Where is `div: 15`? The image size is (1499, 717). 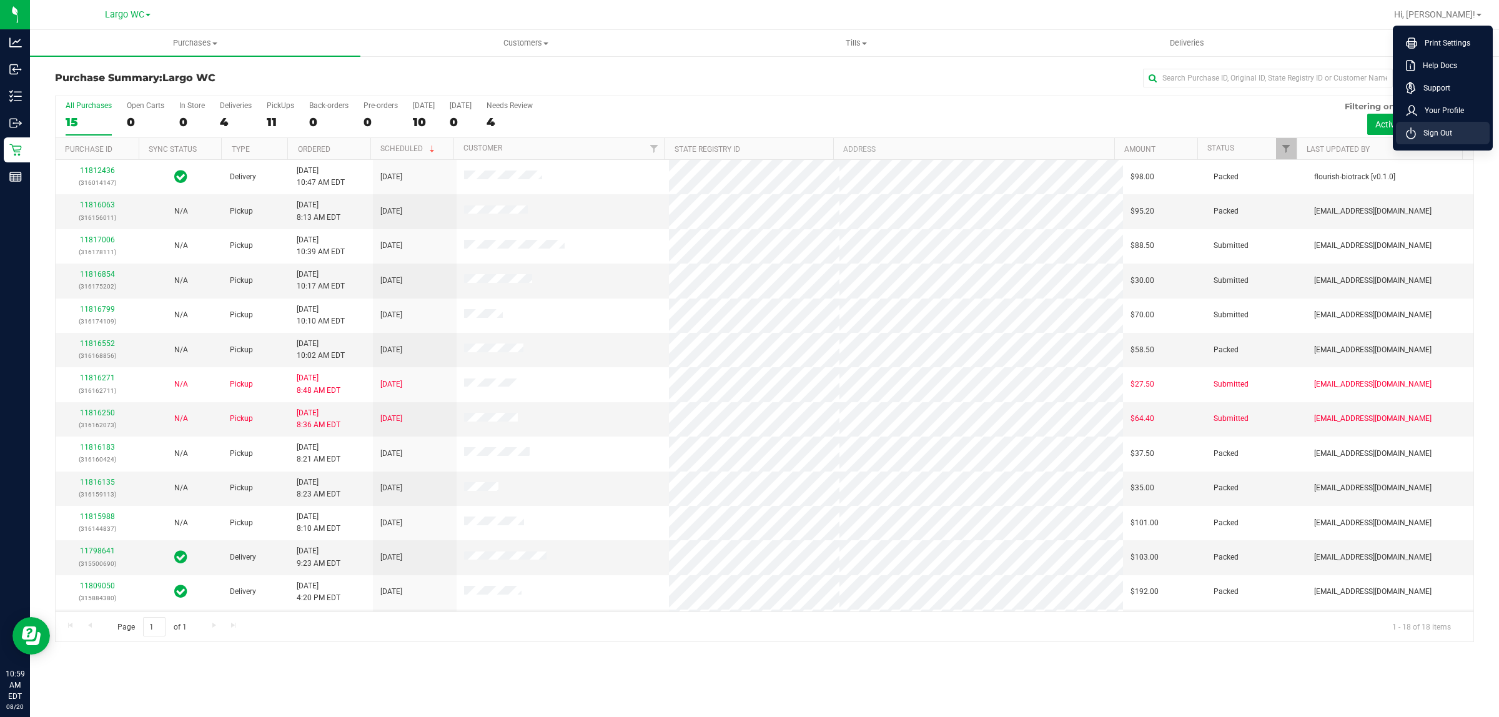 div: 15 is located at coordinates (89, 122).